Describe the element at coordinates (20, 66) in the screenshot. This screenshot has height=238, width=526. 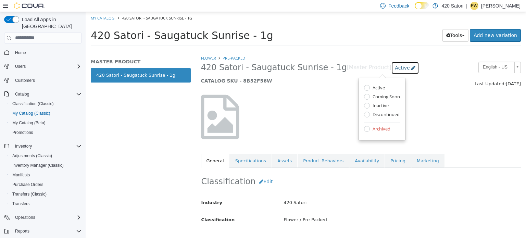
I see `button: Users` at that location.